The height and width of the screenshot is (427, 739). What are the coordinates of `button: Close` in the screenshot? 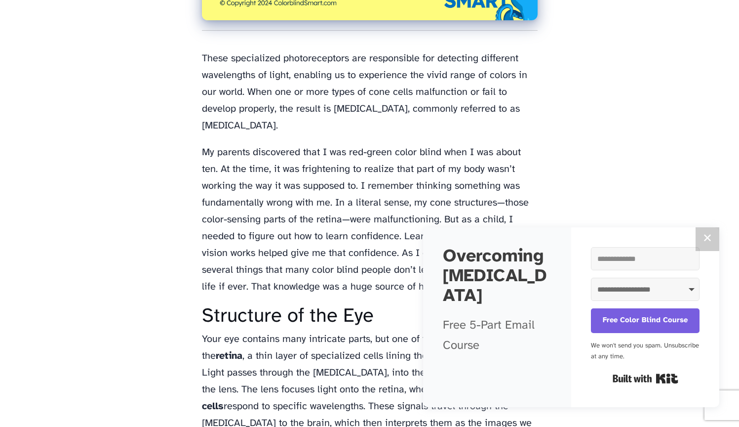 It's located at (708, 239).